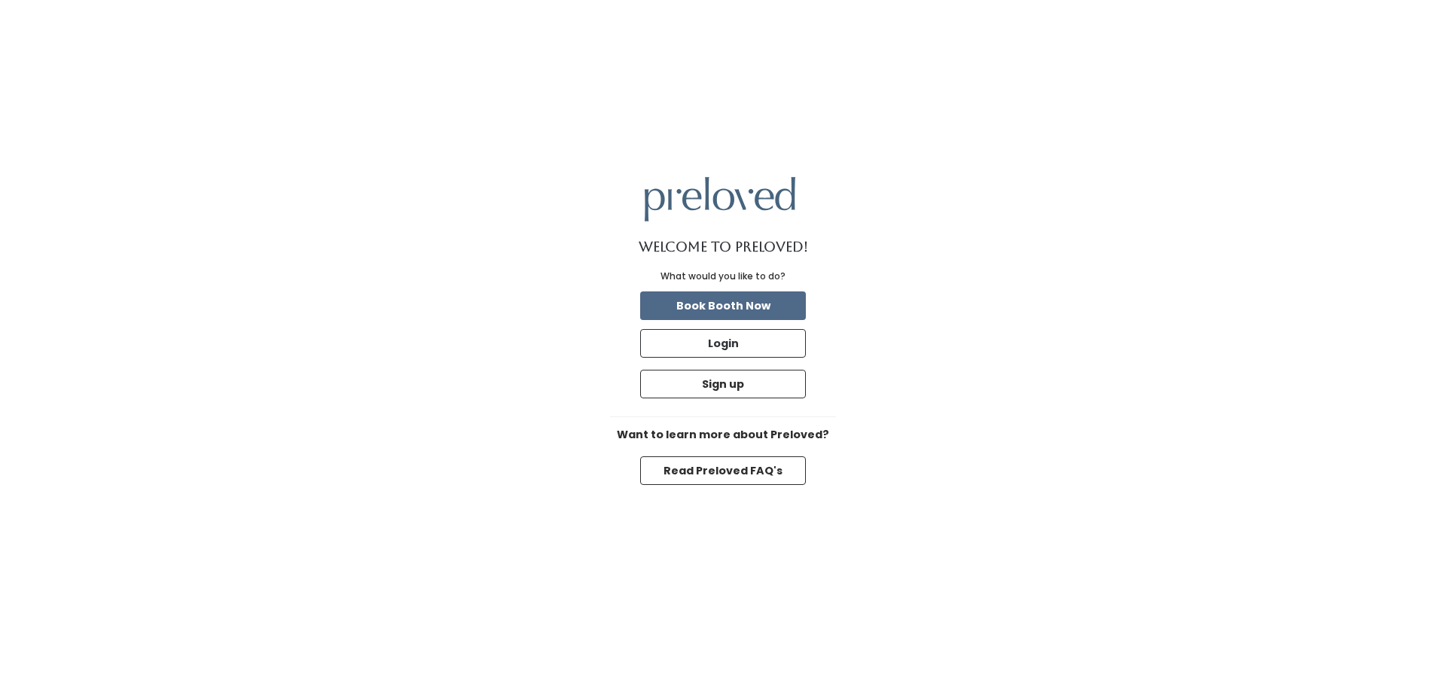 This screenshot has width=1446, height=686. I want to click on button: Read Preloved FAQ's, so click(723, 471).